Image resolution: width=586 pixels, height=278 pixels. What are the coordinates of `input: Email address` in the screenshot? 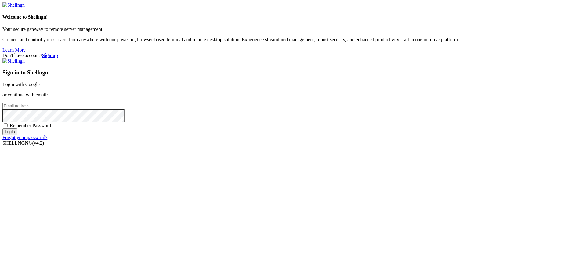 It's located at (29, 106).